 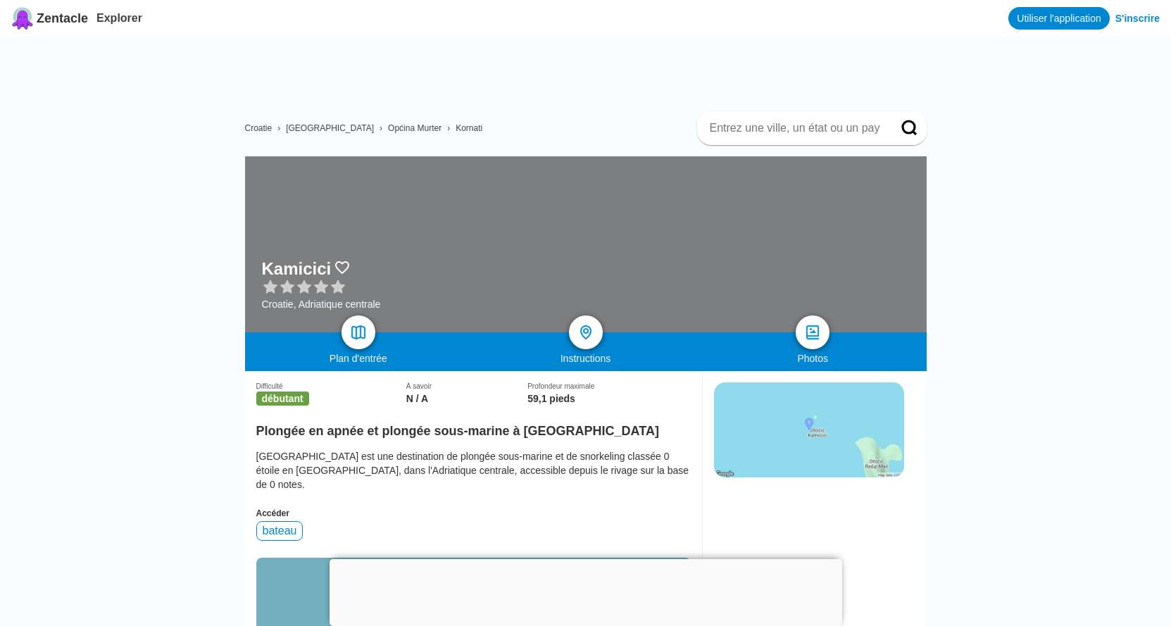 I want to click on font: 59,1 pieds, so click(x=551, y=399).